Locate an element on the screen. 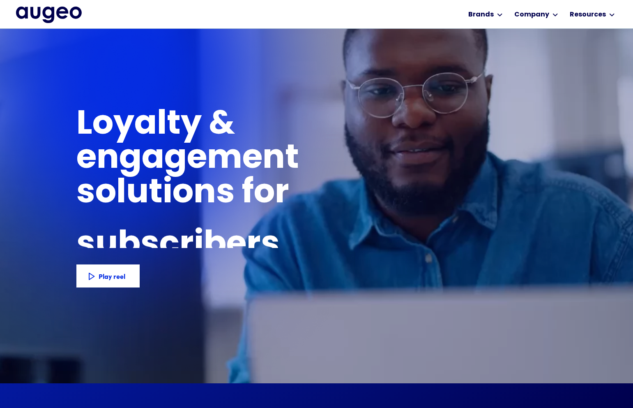  h1: subscribers is located at coordinates (178, 245).